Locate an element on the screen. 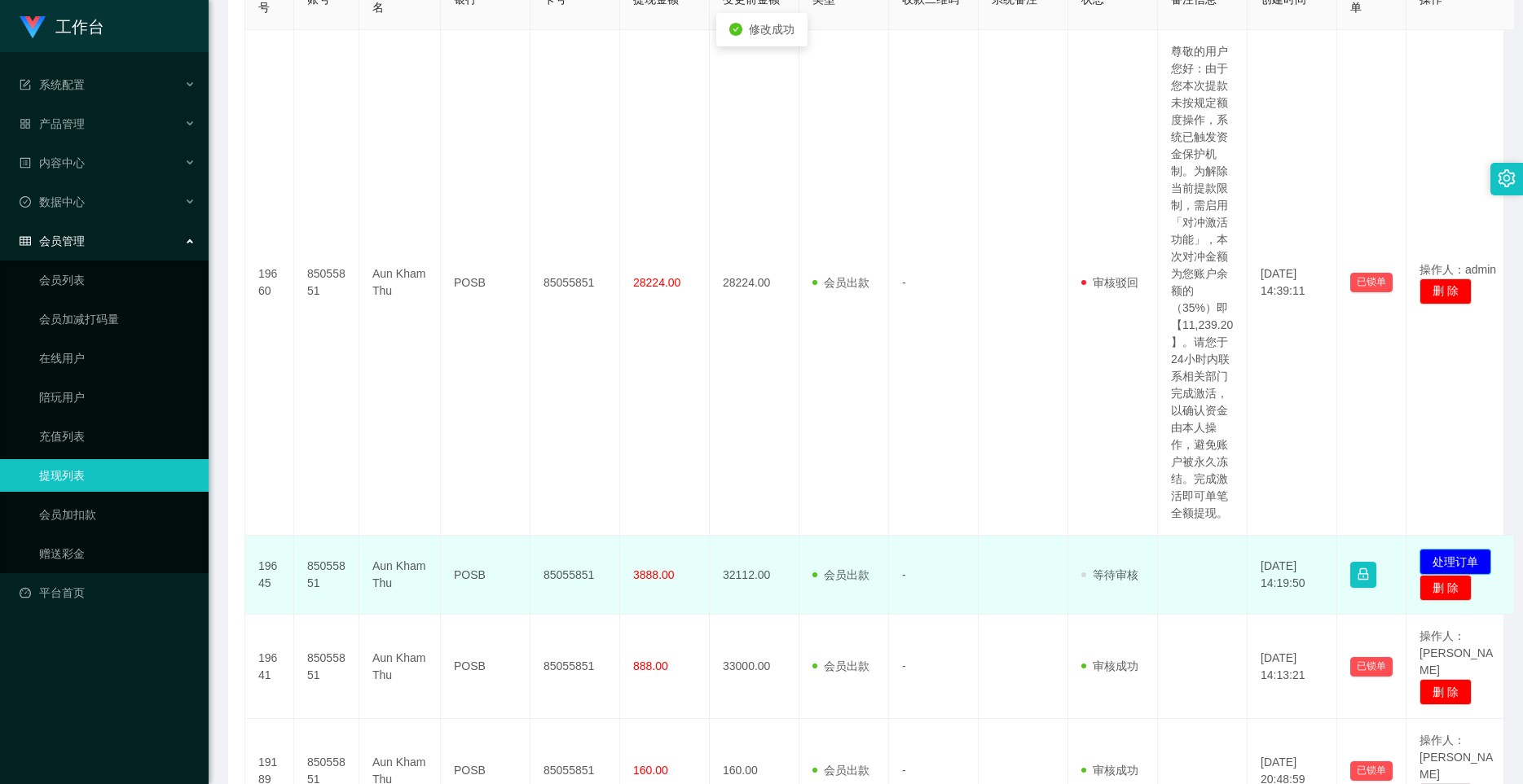 This screenshot has width=1523, height=784. td: 19660 is located at coordinates (269, 283).